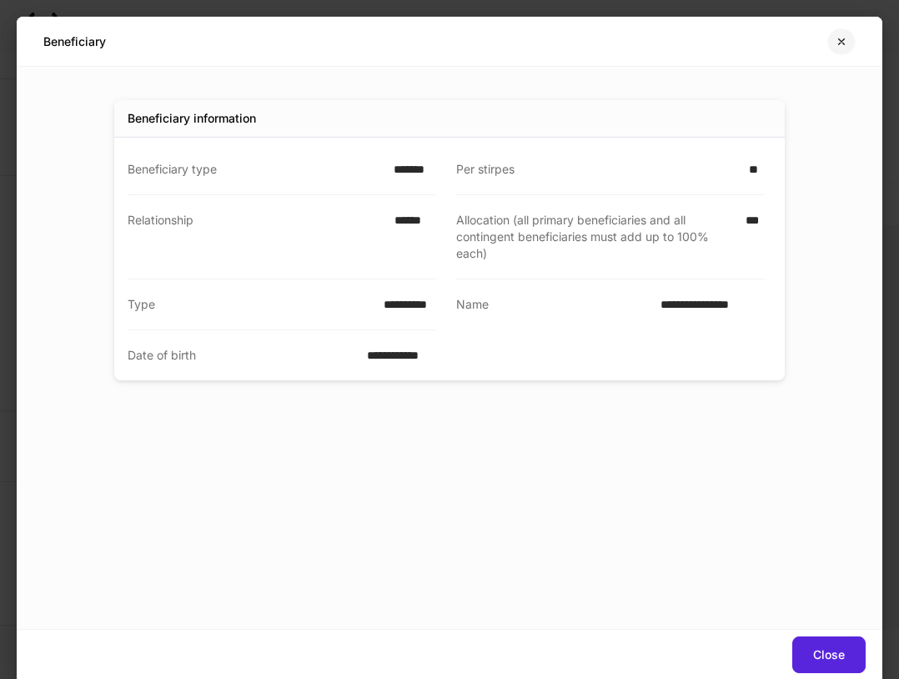 This screenshot has width=899, height=679. Describe the element at coordinates (829, 655) in the screenshot. I see `div: Close` at that location.